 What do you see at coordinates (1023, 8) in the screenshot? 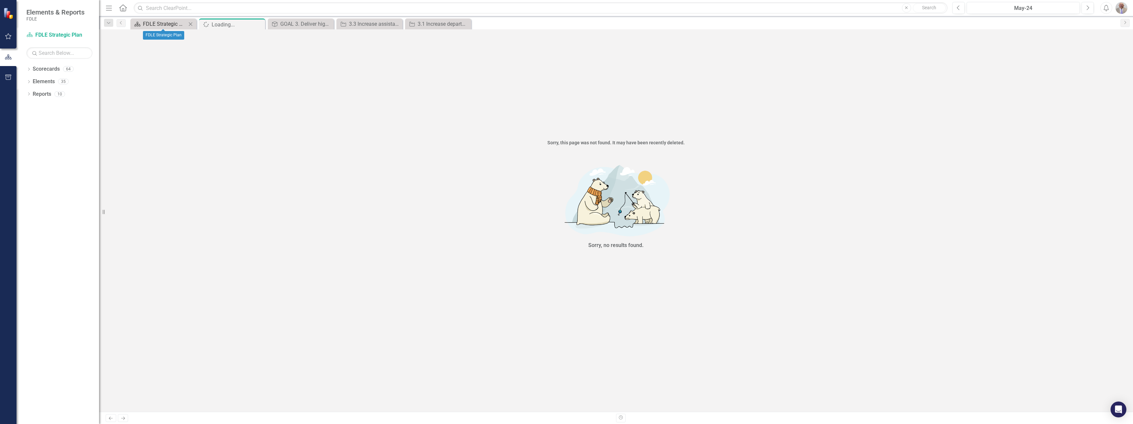
I see `div: May-24` at bounding box center [1023, 8].